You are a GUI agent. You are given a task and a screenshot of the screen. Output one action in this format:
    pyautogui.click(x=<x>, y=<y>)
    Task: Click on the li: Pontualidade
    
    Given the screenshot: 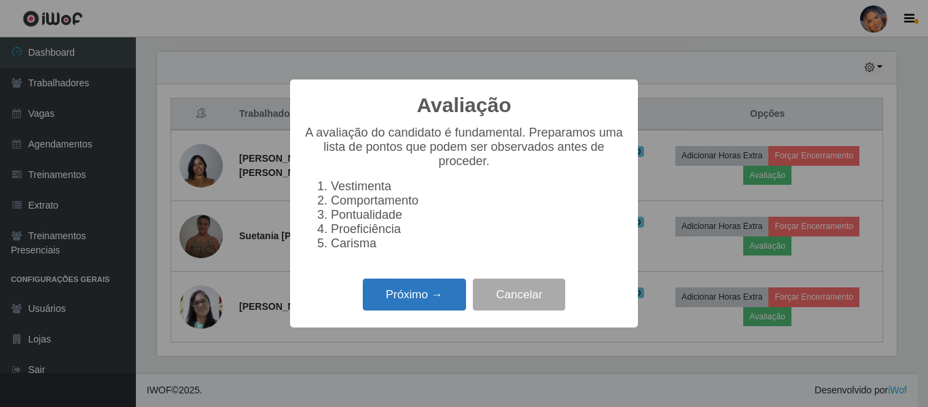 What is the action you would take?
    pyautogui.click(x=478, y=215)
    